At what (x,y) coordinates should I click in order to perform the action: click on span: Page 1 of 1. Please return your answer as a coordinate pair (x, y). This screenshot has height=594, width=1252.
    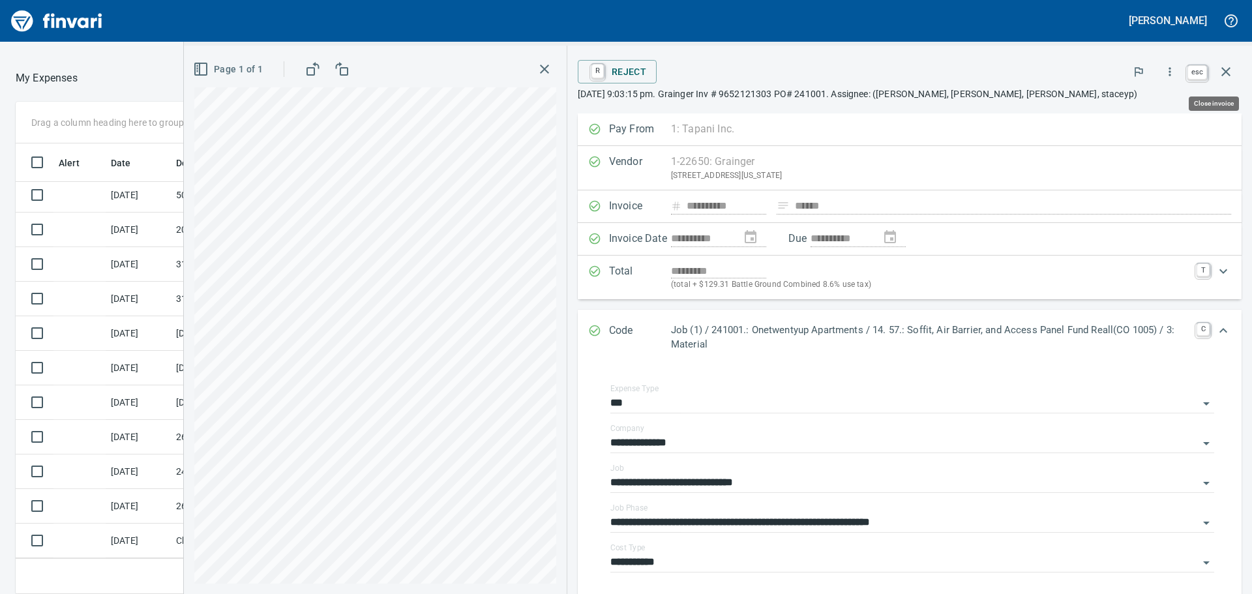
    Looking at the image, I should click on (229, 69).